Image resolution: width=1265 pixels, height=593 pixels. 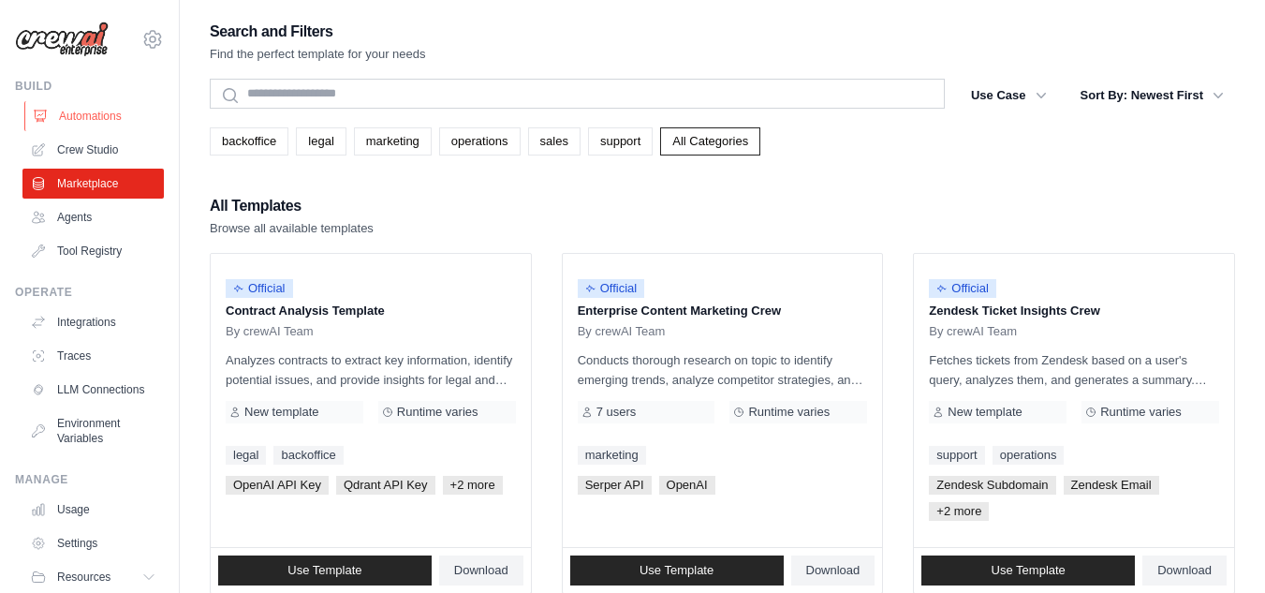 I want to click on button: Sort By: Newest First, so click(x=1152, y=96).